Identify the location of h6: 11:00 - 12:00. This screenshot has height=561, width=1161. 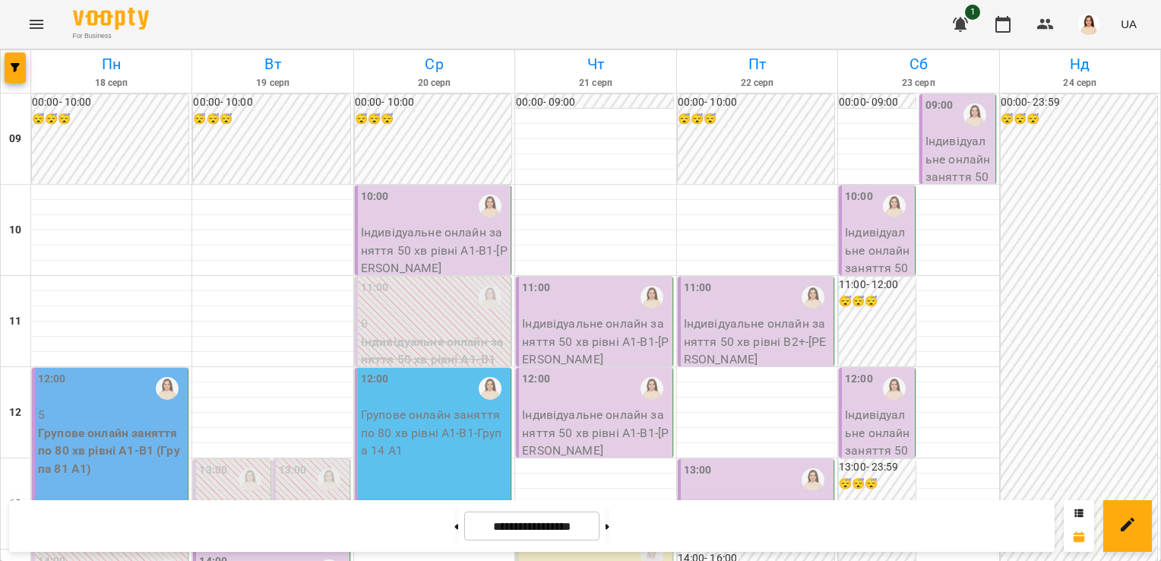
(877, 285).